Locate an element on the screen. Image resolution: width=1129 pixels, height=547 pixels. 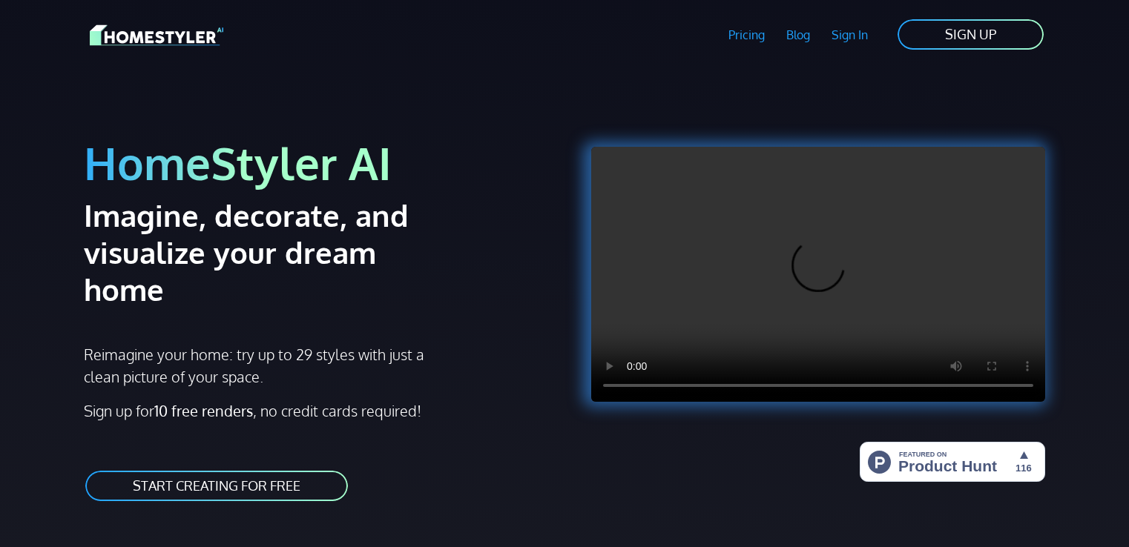
a: SIGN UP is located at coordinates (970, 34).